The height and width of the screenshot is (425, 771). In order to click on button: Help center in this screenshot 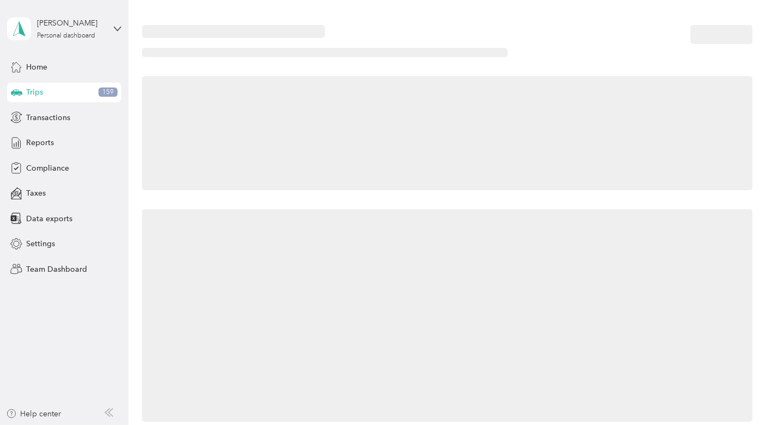, I will do `click(34, 414)`.